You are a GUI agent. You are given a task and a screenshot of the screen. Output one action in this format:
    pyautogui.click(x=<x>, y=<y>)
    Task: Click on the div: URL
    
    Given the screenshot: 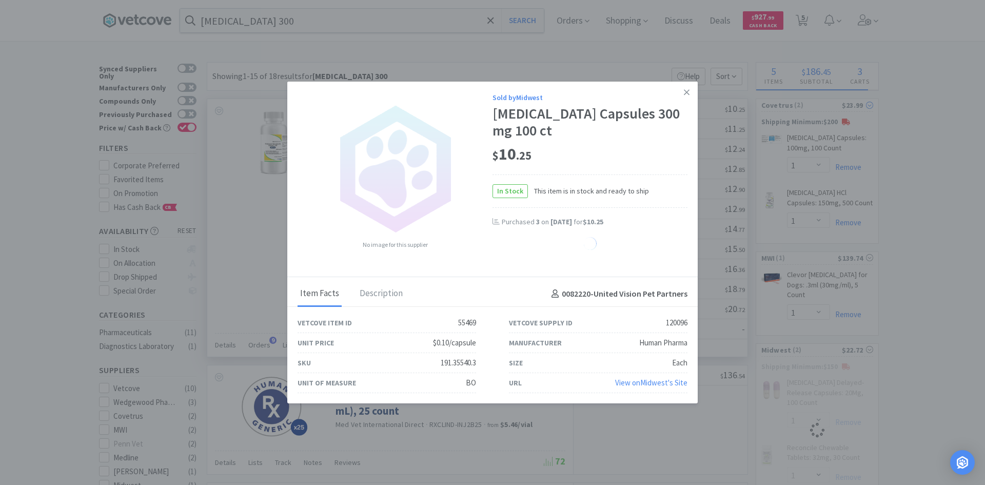 What is the action you would take?
    pyautogui.click(x=515, y=383)
    